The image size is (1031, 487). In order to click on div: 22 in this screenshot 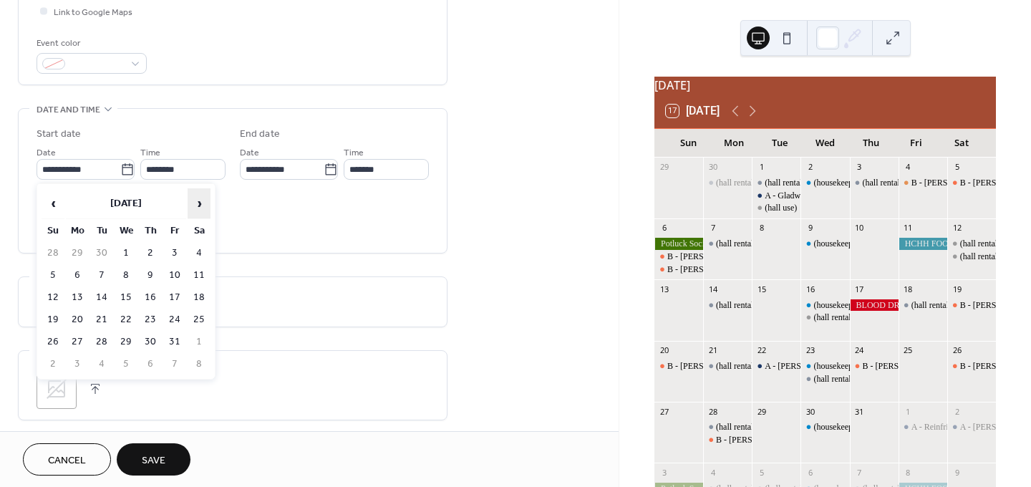, I will do `click(761, 350)`.